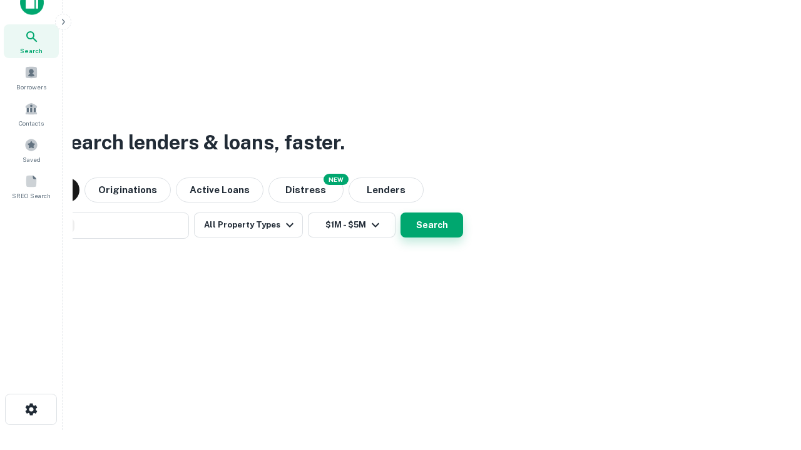 The width and height of the screenshot is (801, 450). Describe the element at coordinates (31, 114) in the screenshot. I see `div: Contacts` at that location.